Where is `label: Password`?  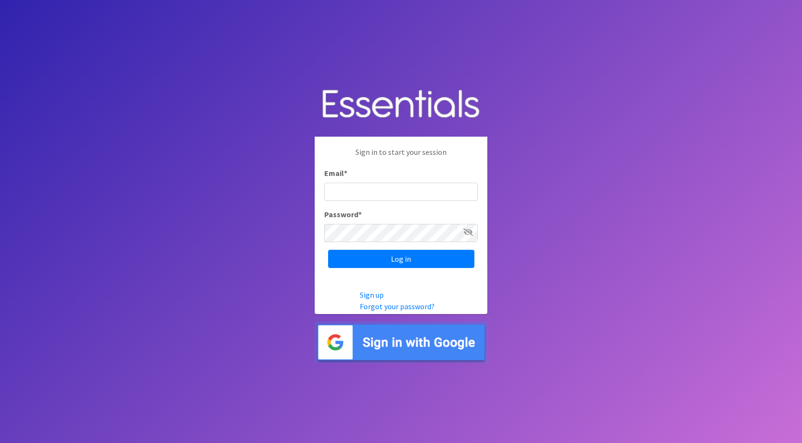 label: Password is located at coordinates (343, 214).